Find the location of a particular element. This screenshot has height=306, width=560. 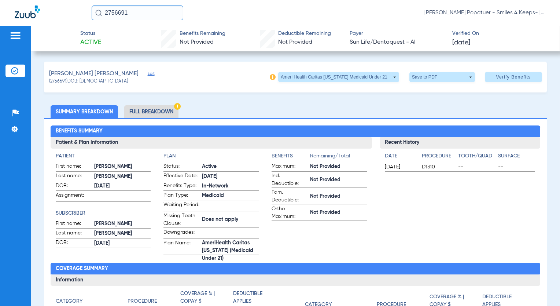

li: Full Breakdown is located at coordinates (151, 112).